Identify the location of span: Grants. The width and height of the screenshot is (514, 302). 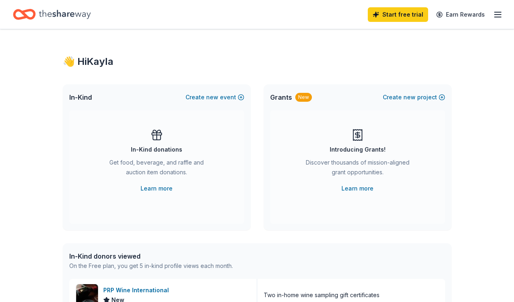
(281, 97).